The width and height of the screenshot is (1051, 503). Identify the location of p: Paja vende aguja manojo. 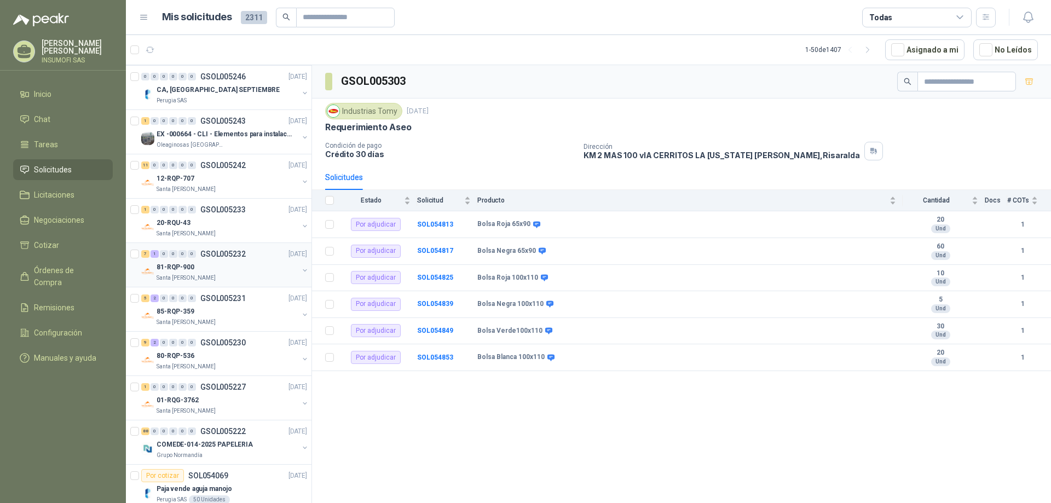
(194, 489).